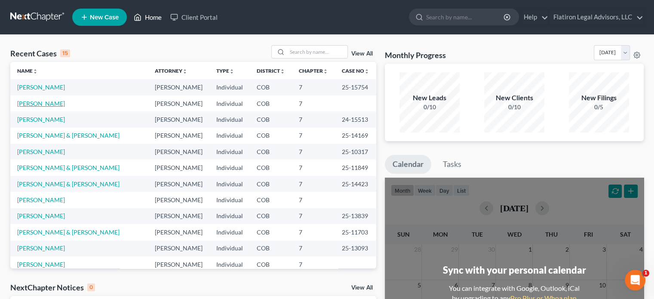 This screenshot has height=299, width=654. Describe the element at coordinates (356, 151) in the screenshot. I see `td: 25-10317` at that location.